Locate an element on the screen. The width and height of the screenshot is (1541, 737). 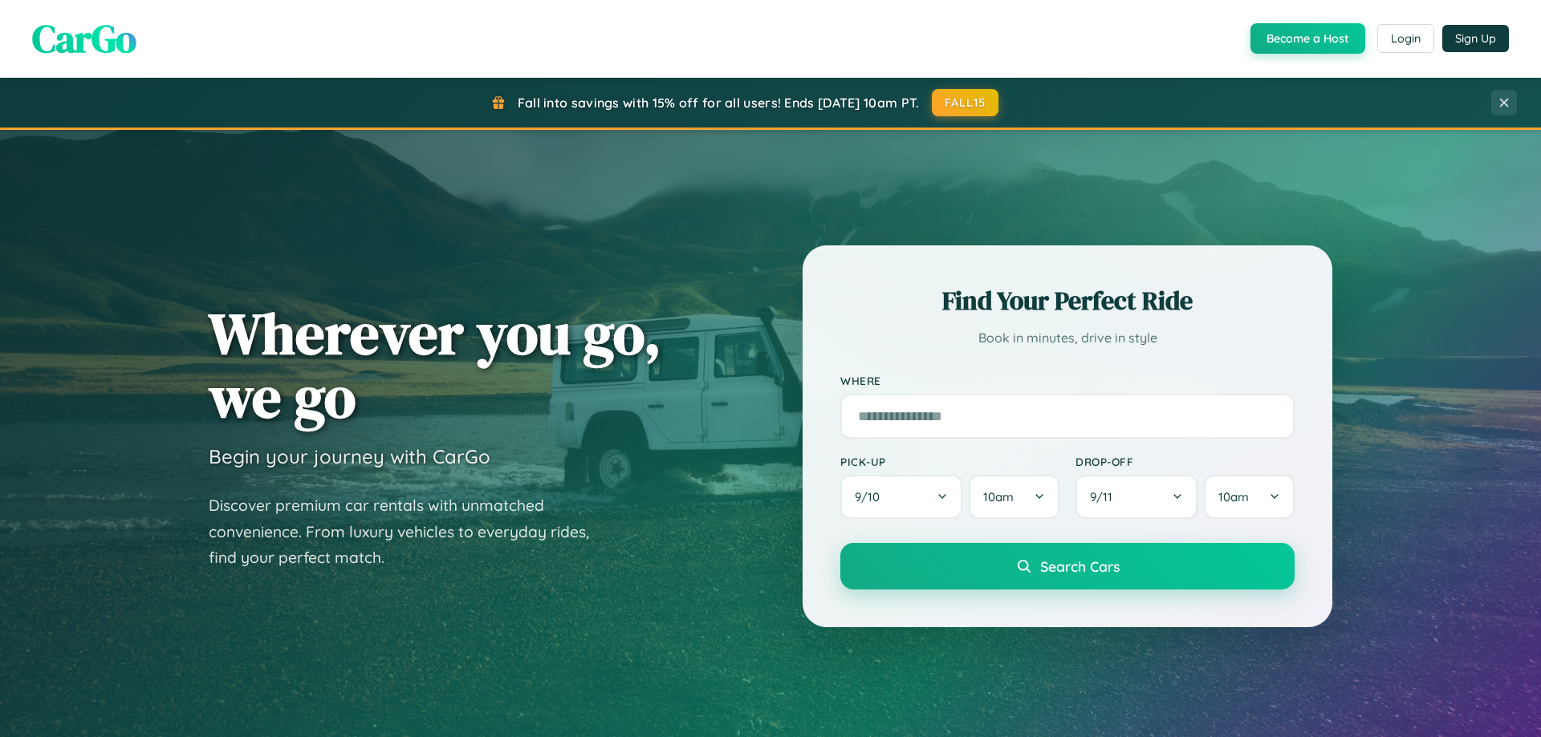
p: Book in minutes, drive in style is located at coordinates (1067, 338).